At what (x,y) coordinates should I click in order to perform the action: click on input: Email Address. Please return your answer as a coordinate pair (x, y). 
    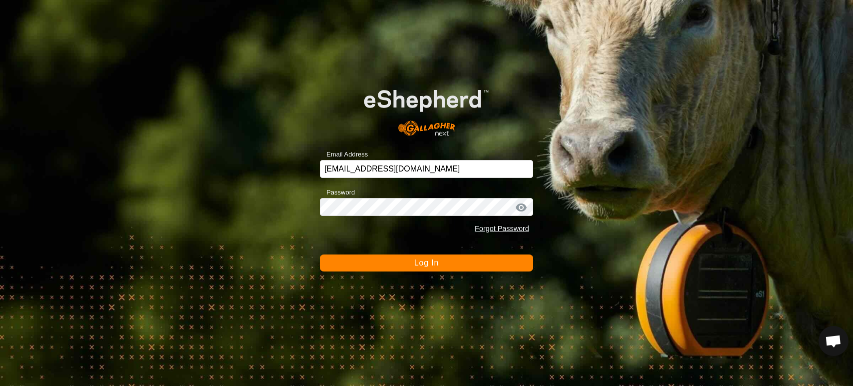
    Looking at the image, I should click on (426, 169).